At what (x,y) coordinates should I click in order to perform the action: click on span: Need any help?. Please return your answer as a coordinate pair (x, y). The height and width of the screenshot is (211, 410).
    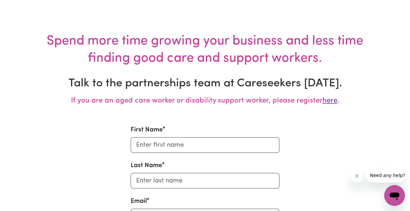
    Looking at the image, I should click on (21, 7).